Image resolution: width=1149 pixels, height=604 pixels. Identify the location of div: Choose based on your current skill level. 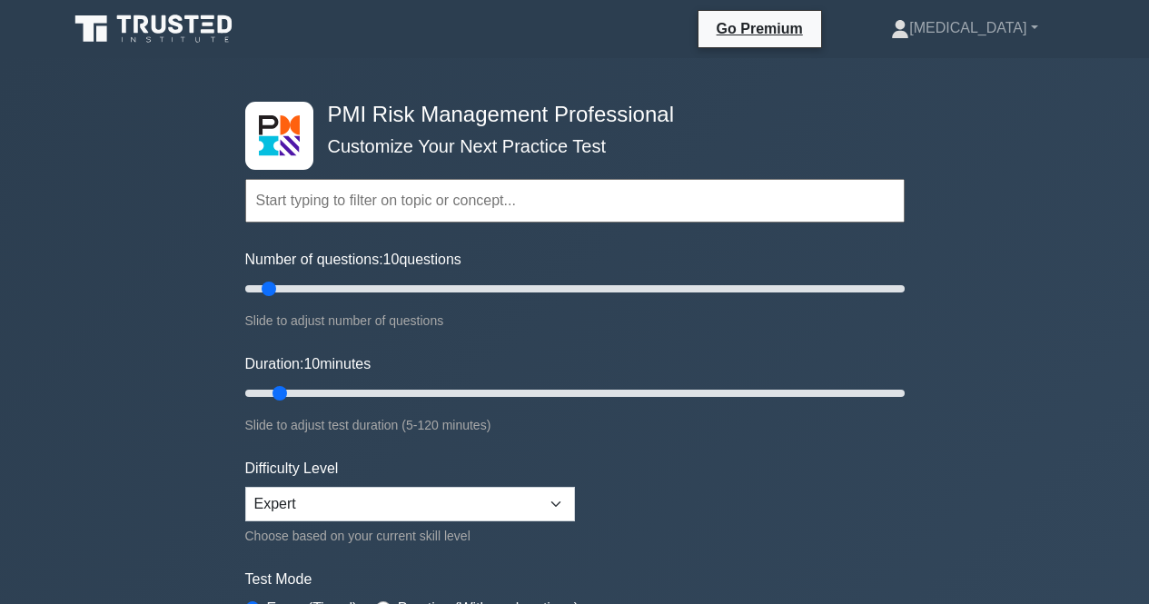
(410, 536).